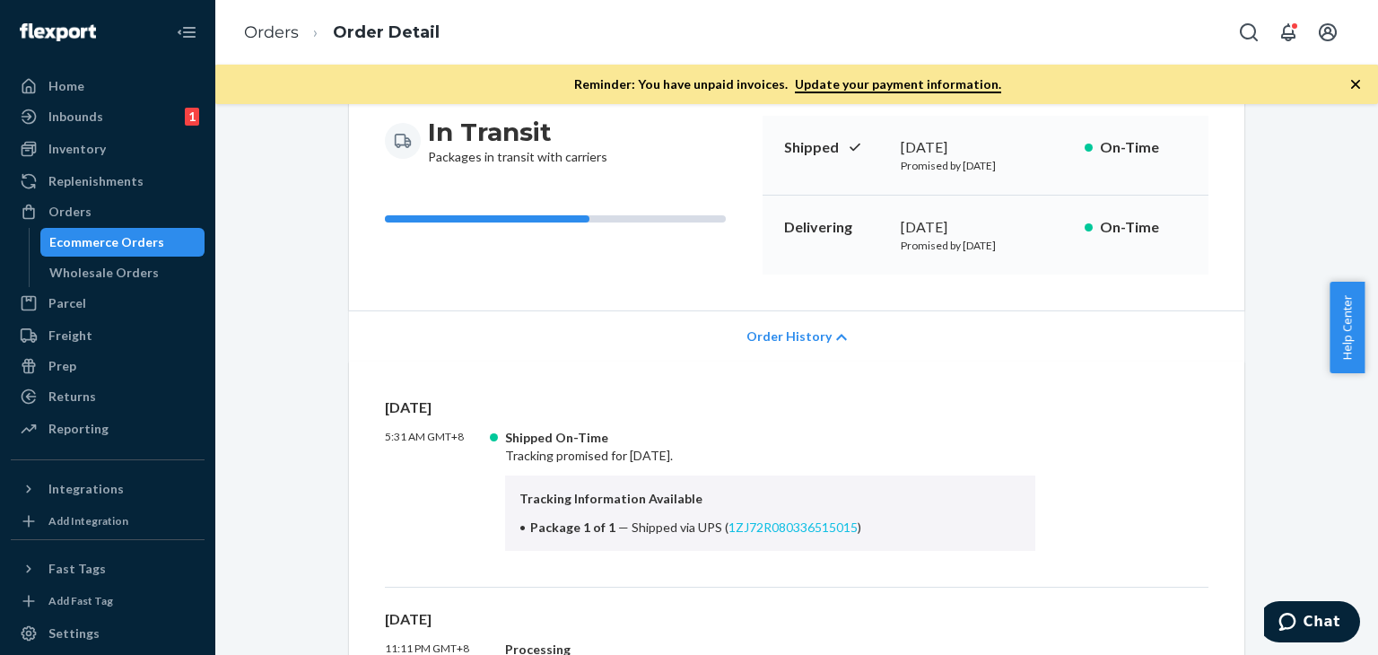 This screenshot has height=655, width=1378. I want to click on a: Update your payment information., so click(898, 84).